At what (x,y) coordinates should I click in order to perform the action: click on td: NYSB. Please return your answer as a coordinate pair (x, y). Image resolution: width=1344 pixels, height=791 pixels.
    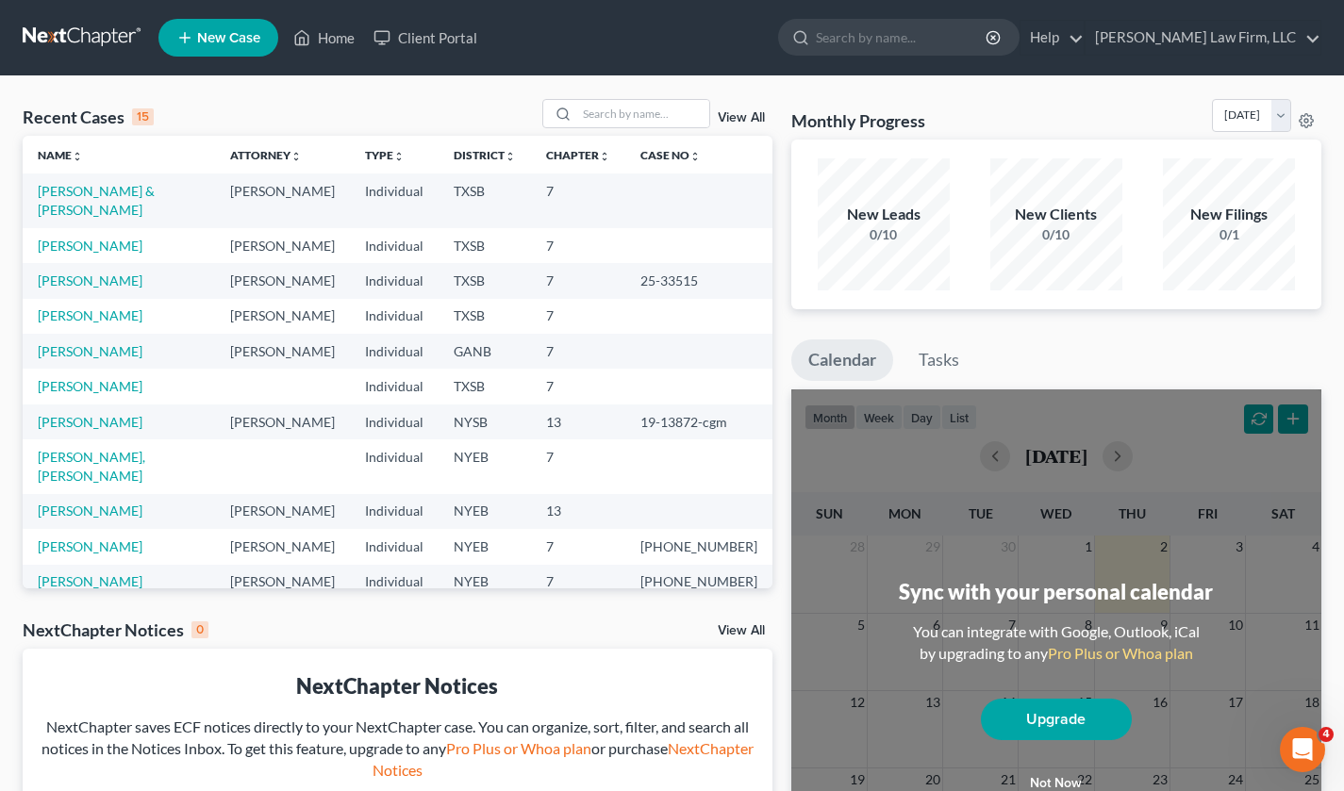
    Looking at the image, I should click on (485, 421).